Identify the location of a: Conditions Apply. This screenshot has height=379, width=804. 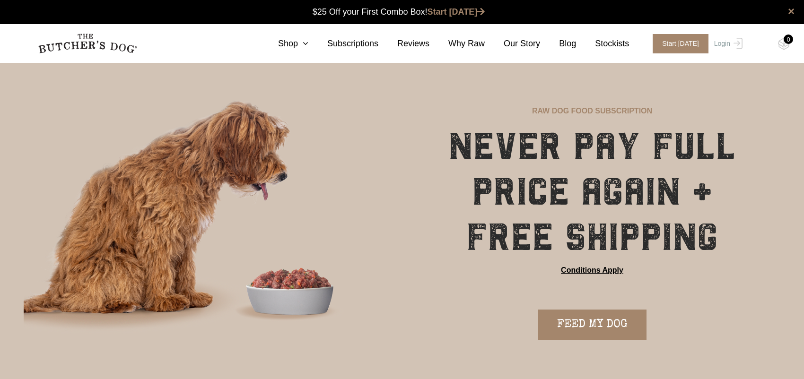
(592, 271).